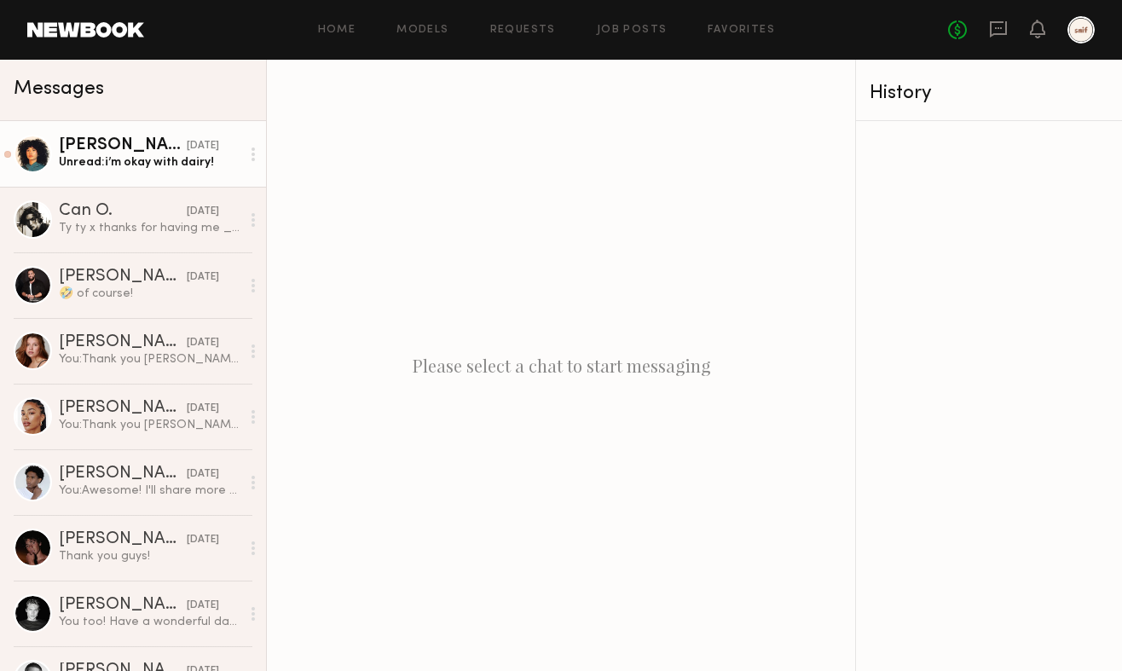 This screenshot has width=1122, height=671. I want to click on div: 🤣 of course!, so click(149, 293).